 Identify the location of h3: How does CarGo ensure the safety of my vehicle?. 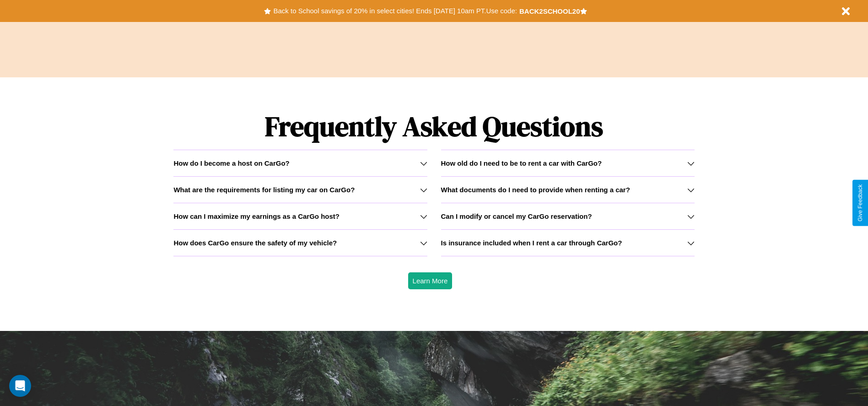
(255, 243).